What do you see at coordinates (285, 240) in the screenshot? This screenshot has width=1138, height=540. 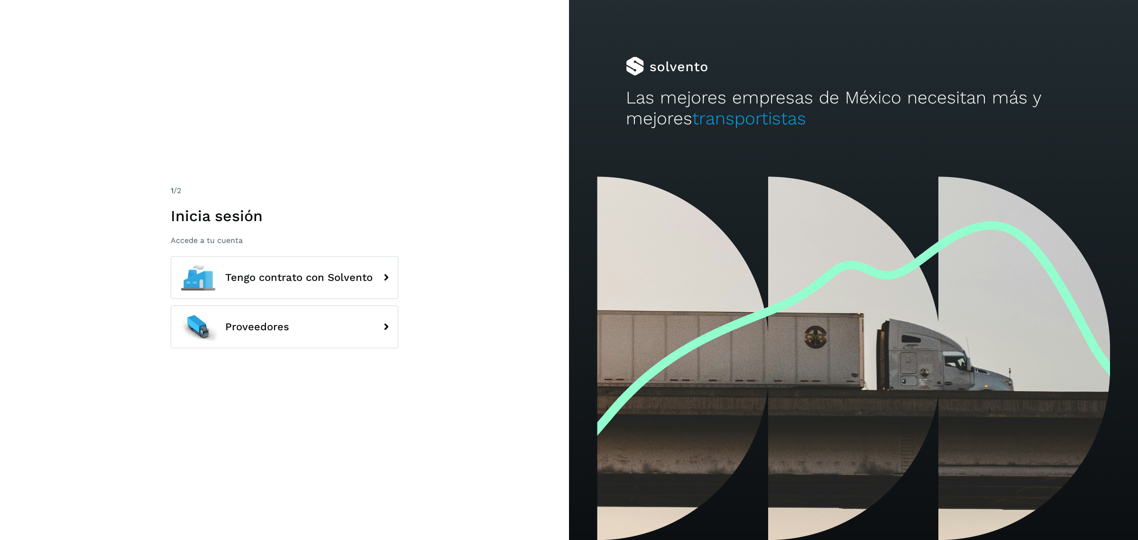 I see `p: Accede a tu cuenta` at bounding box center [285, 240].